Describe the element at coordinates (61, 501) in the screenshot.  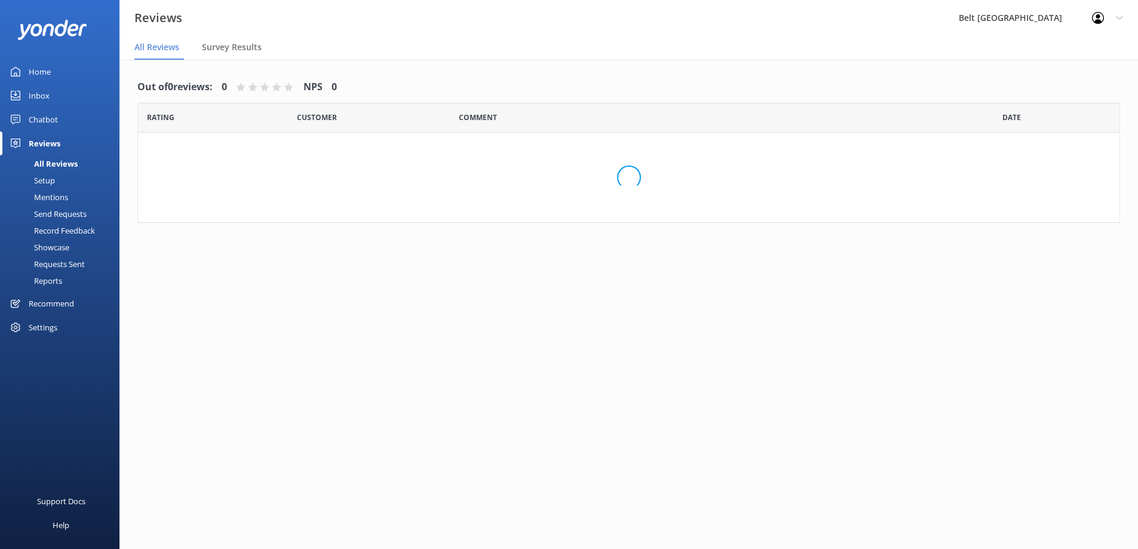
I see `div: Support Docs` at that location.